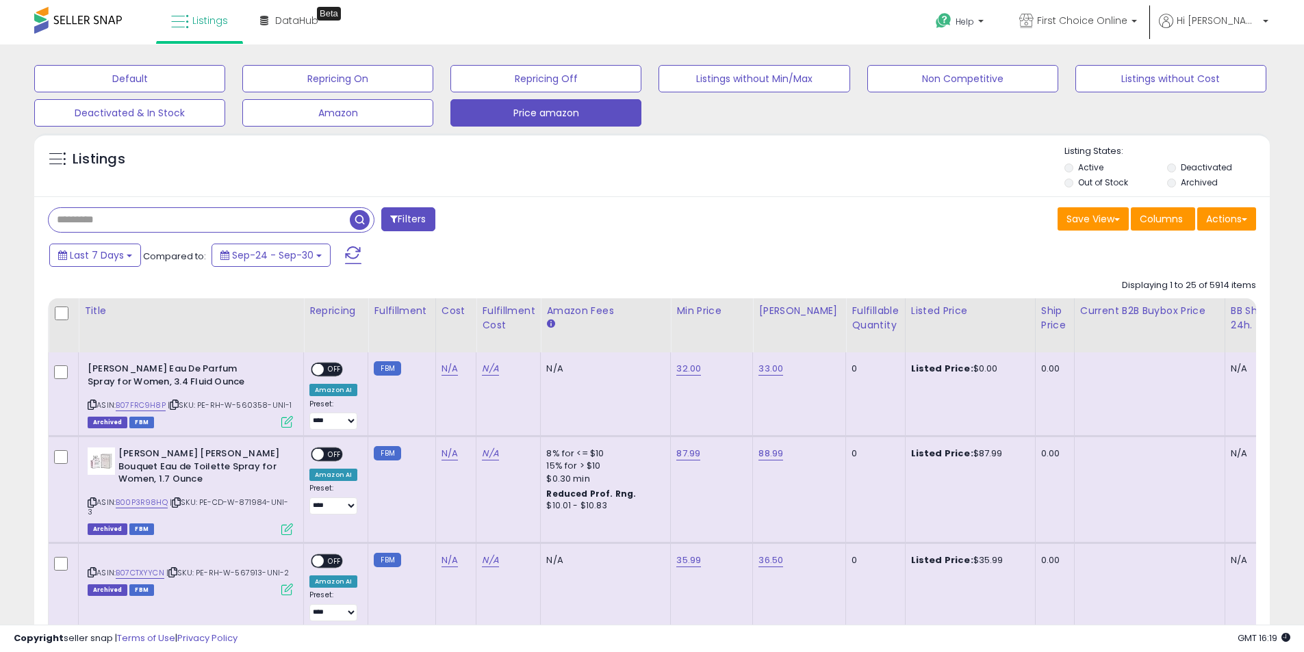  What do you see at coordinates (1149, 311) in the screenshot?
I see `div: Current B2B Buybox Price` at bounding box center [1149, 311].